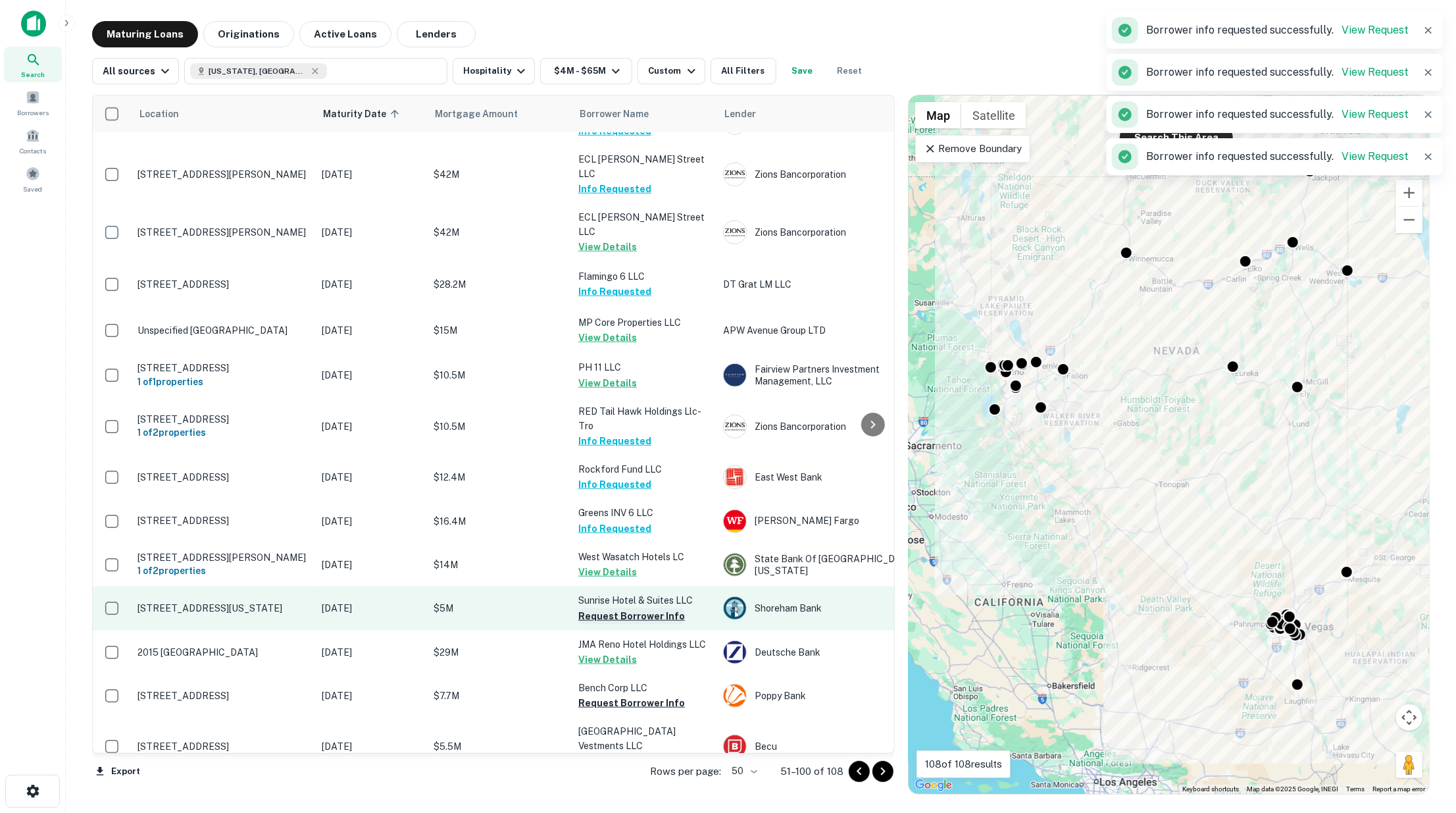 The image size is (1456, 813). What do you see at coordinates (33, 74) in the screenshot?
I see `span: Search` at bounding box center [33, 74].